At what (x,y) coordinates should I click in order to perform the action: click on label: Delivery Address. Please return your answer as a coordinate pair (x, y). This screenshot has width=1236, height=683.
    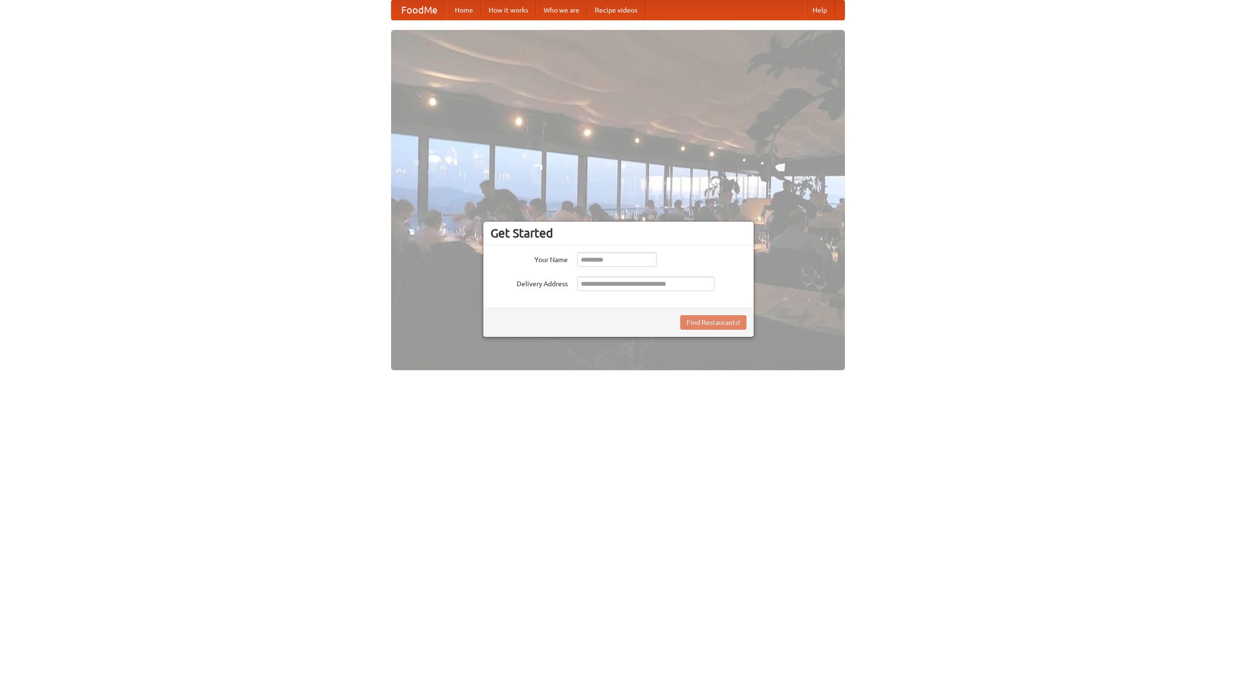
    Looking at the image, I should click on (529, 282).